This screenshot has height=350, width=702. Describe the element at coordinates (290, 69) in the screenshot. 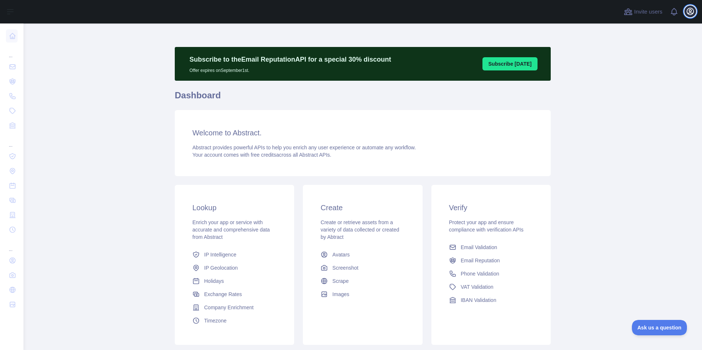

I see `p: Offer expires on September 1st.` at that location.